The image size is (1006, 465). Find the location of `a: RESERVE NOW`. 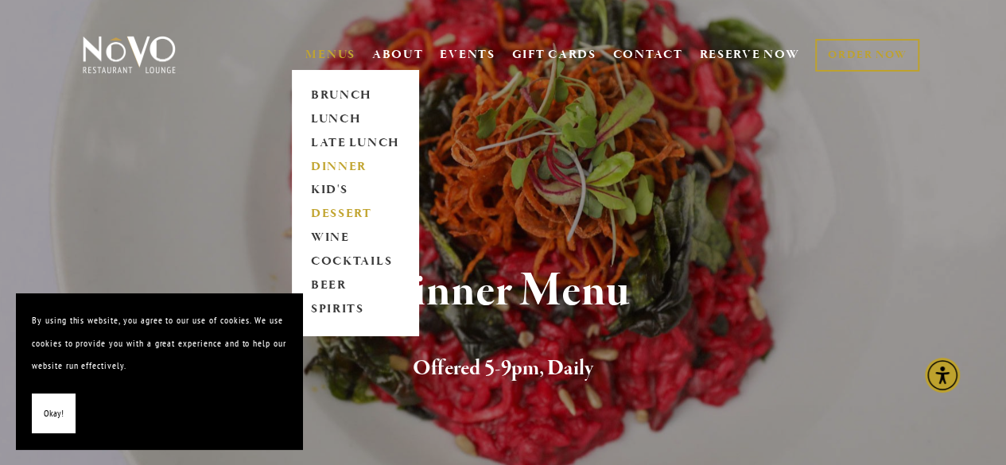

a: RESERVE NOW is located at coordinates (749, 55).